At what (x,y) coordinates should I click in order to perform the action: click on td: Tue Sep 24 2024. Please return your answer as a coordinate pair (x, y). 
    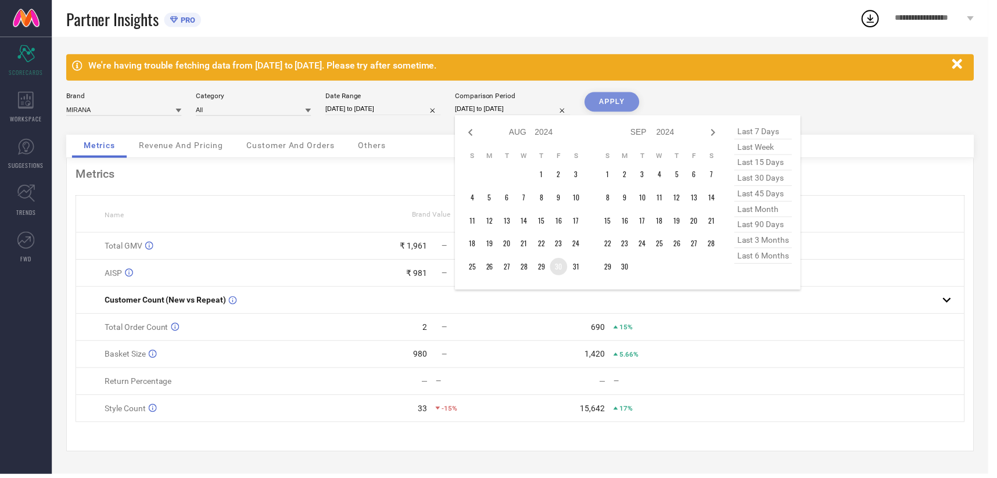
    Looking at the image, I should click on (648, 246).